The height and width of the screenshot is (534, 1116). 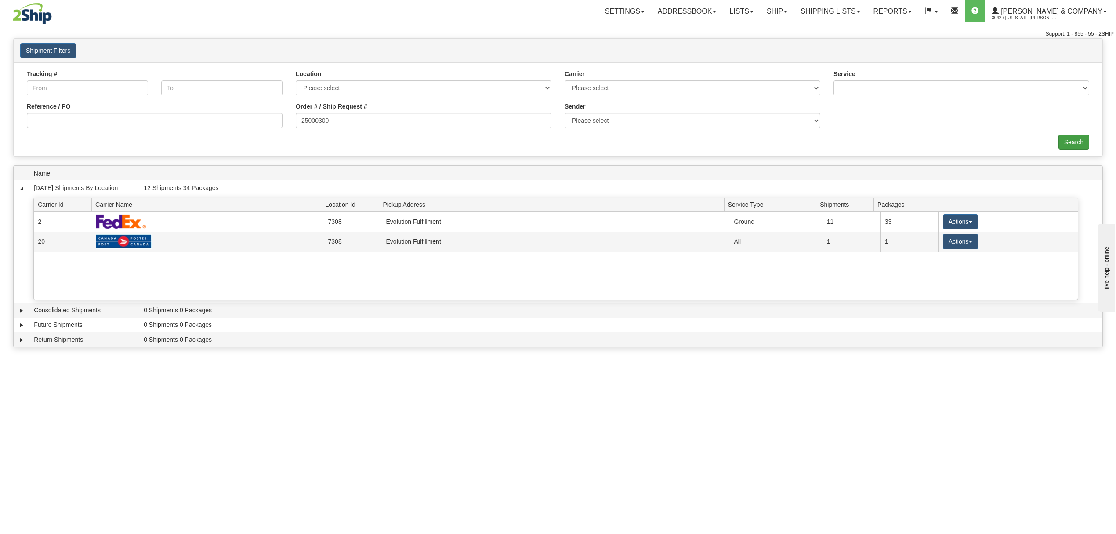 What do you see at coordinates (331, 106) in the screenshot?
I see `label: Order # / Ship Request #` at bounding box center [331, 106].